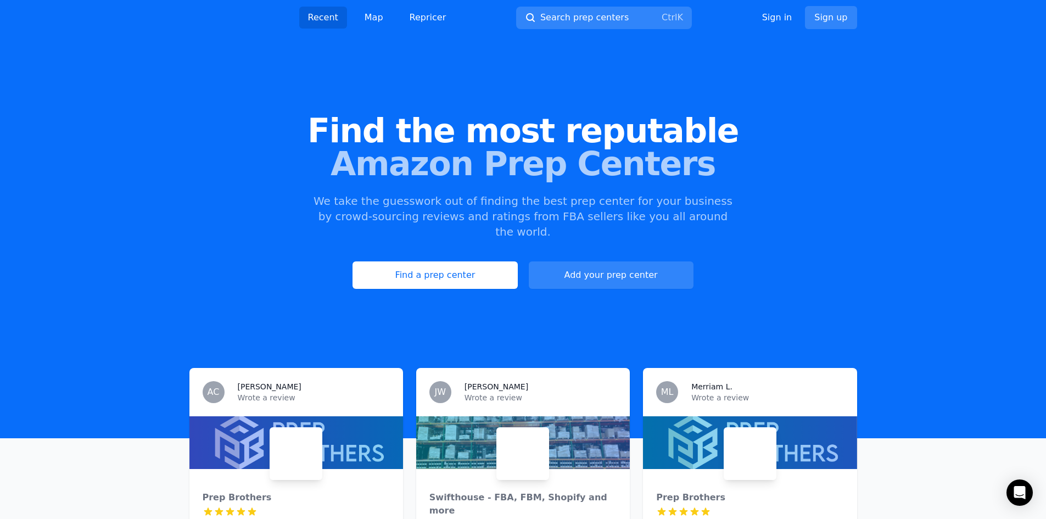 The width and height of the screenshot is (1046, 519). I want to click on img: Swifthouse - FBA, FBM, Shopify and more, so click(523, 454).